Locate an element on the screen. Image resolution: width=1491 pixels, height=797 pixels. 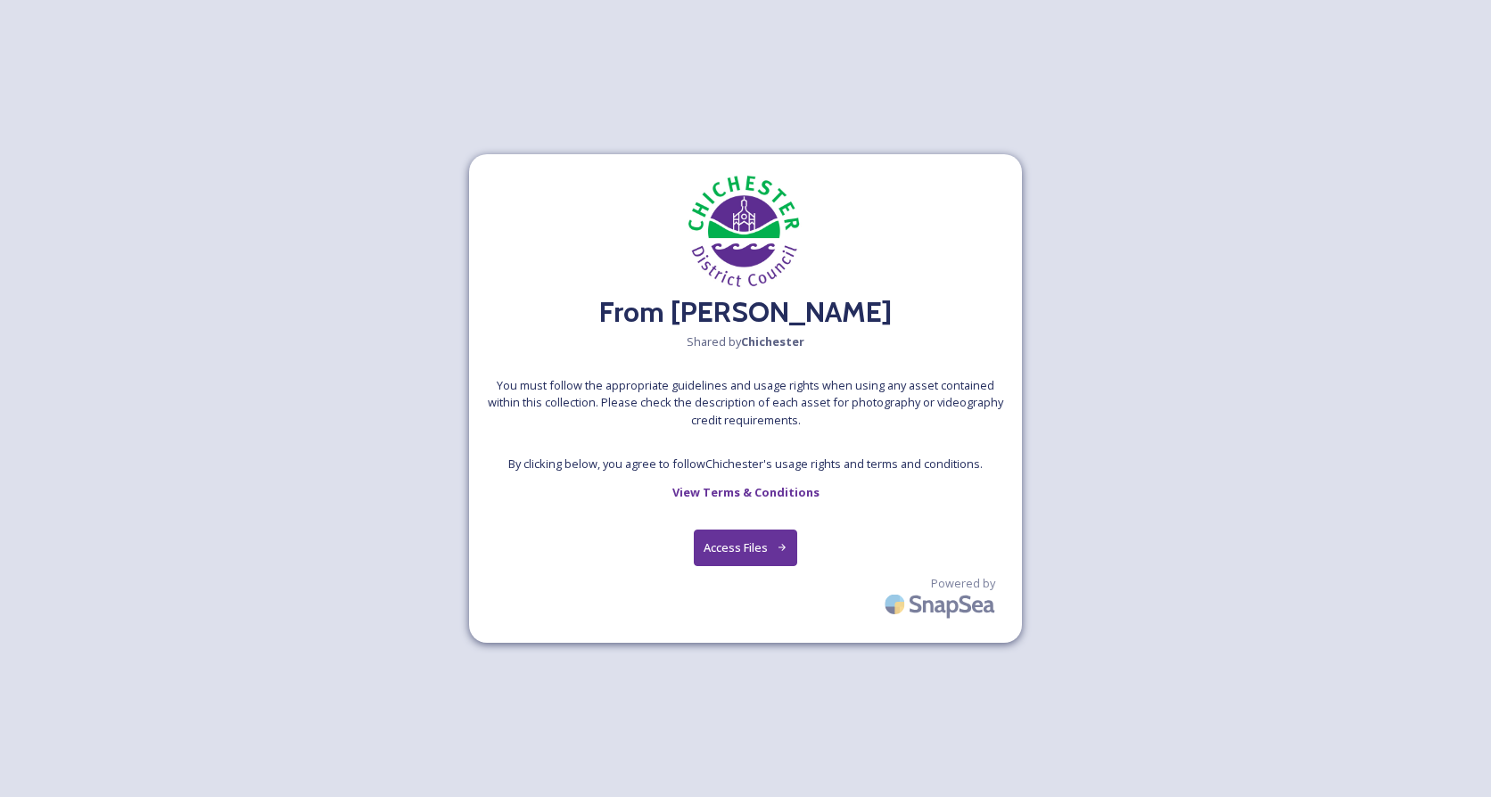
span: Powered by is located at coordinates (963, 583).